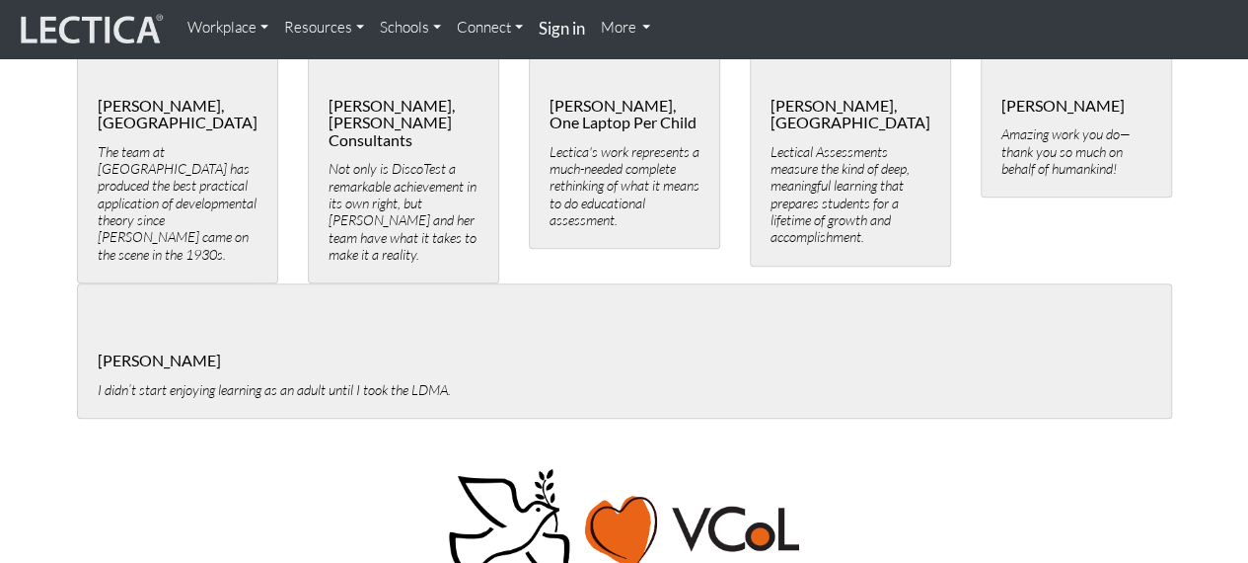 The height and width of the screenshot is (563, 1248). I want to click on p: Amazing work you do—thank you so much on behalf of humankind!, so click(1077, 151).